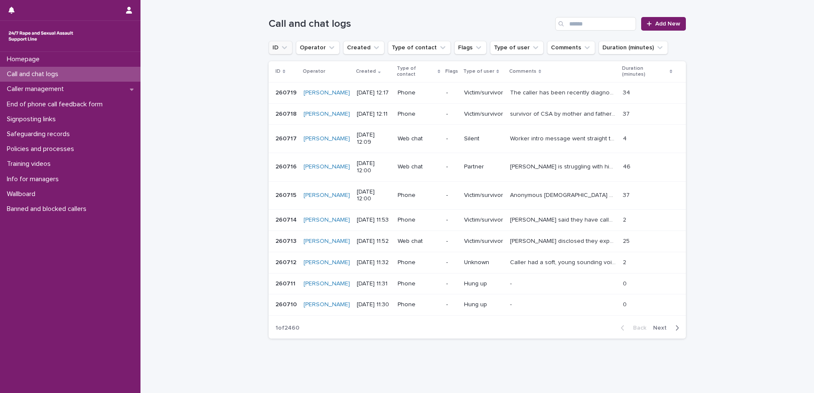 This screenshot has width=814, height=393. I want to click on p: Operator, so click(314, 72).